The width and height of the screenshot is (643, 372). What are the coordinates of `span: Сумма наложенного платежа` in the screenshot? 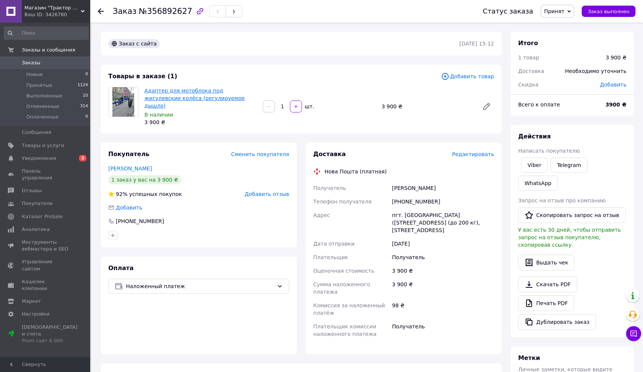 It's located at (341, 288).